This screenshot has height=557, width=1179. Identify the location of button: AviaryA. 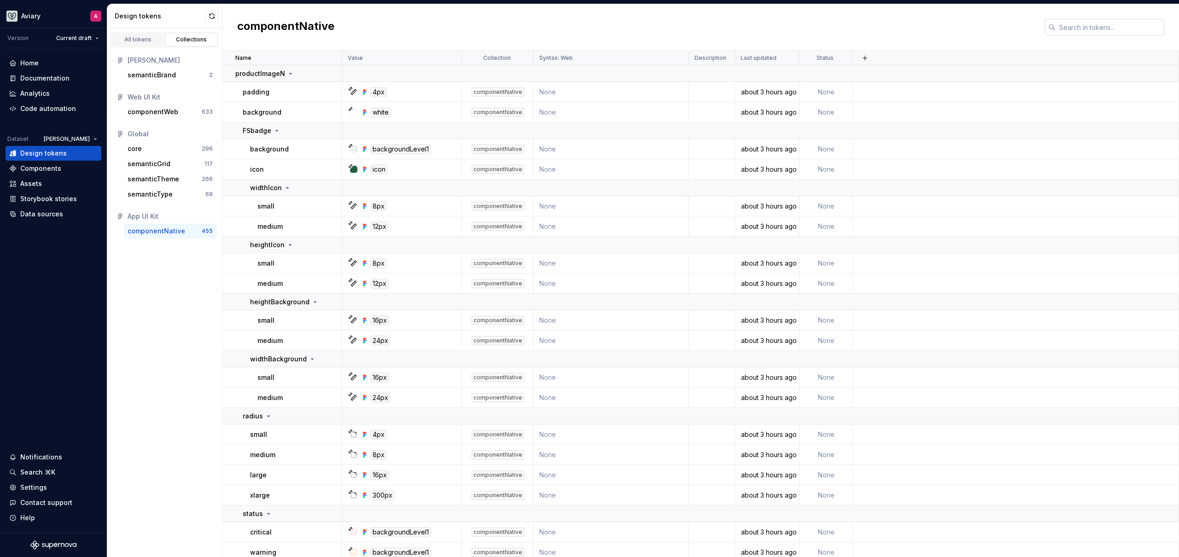
(53, 16).